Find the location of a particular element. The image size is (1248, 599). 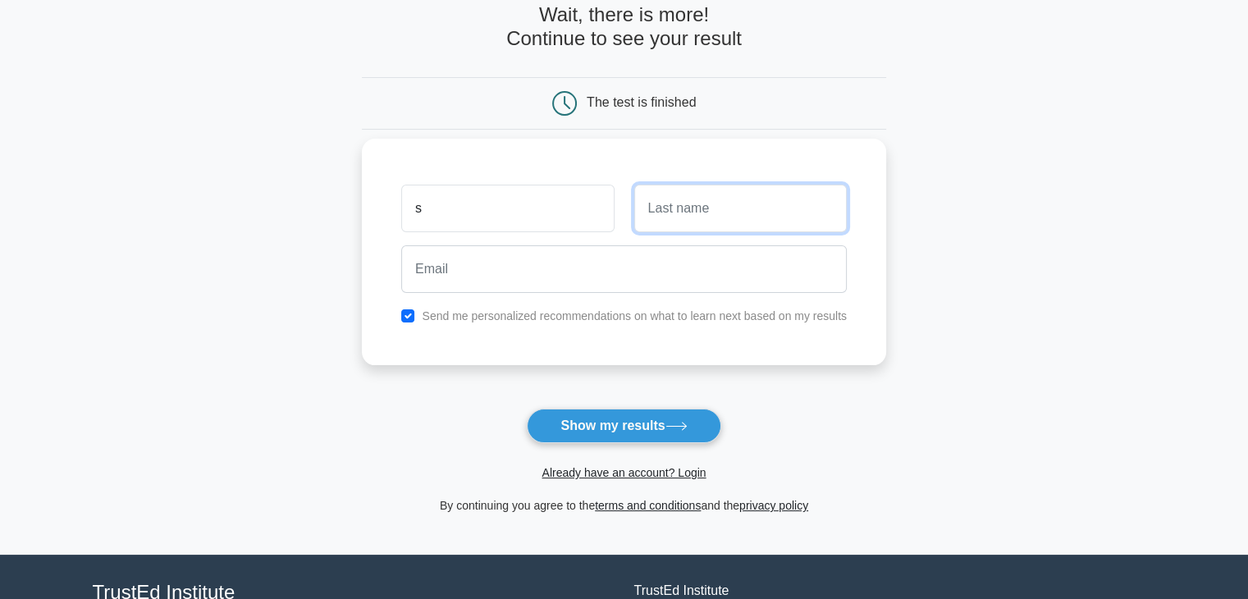

h4: Wait, there is more! Continue to see your result is located at coordinates (624, 27).